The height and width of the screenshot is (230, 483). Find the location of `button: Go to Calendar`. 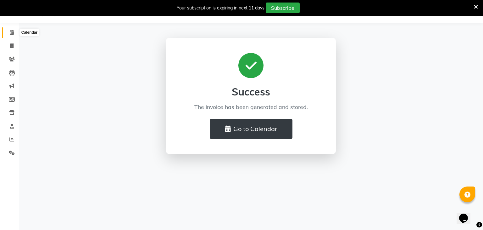

button: Go to Calendar is located at coordinates (251, 129).